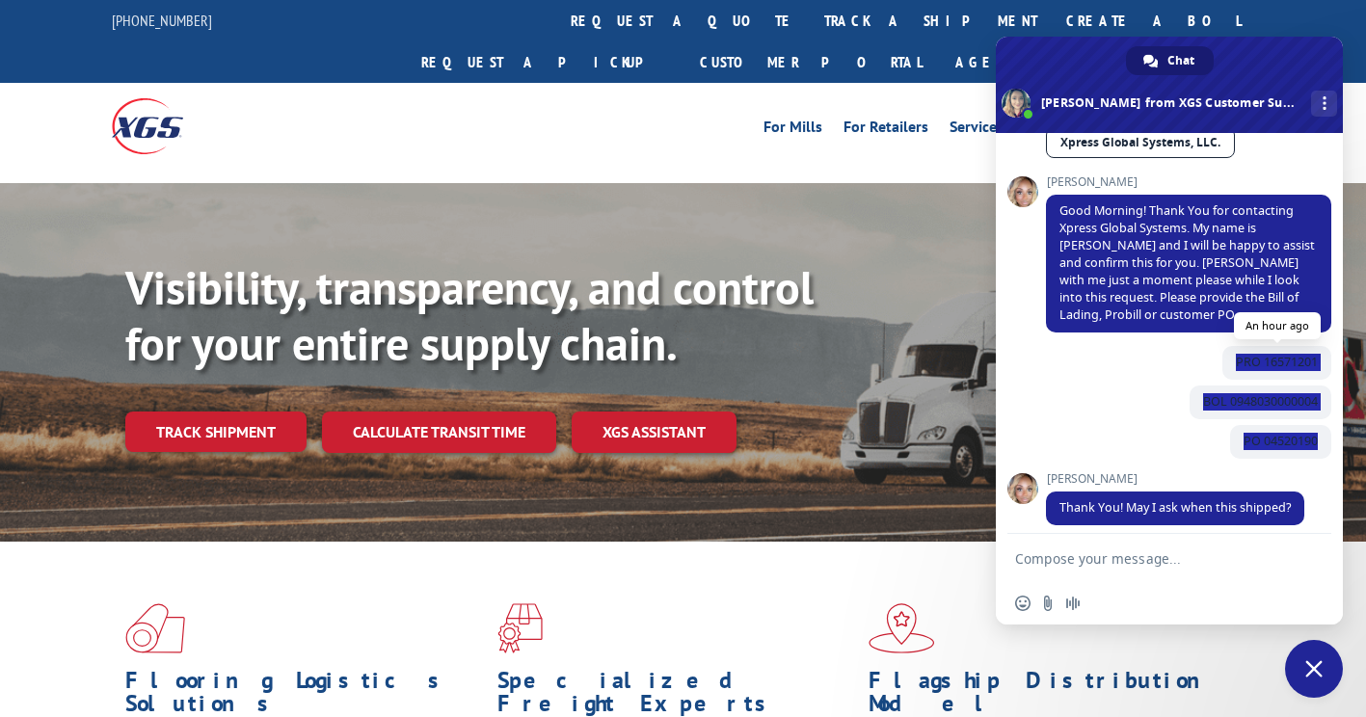 This screenshot has height=717, width=1366. Describe the element at coordinates (1260, 401) in the screenshot. I see `span: BOL 0948030000004` at that location.